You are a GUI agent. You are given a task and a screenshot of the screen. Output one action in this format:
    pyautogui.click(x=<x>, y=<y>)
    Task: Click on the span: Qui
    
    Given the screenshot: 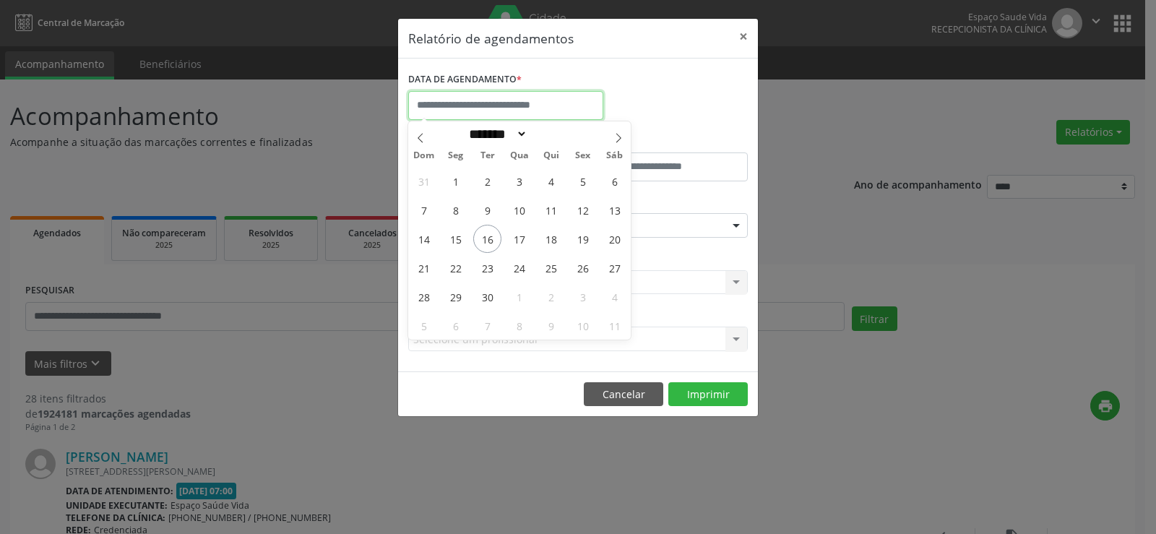 What is the action you would take?
    pyautogui.click(x=551, y=155)
    